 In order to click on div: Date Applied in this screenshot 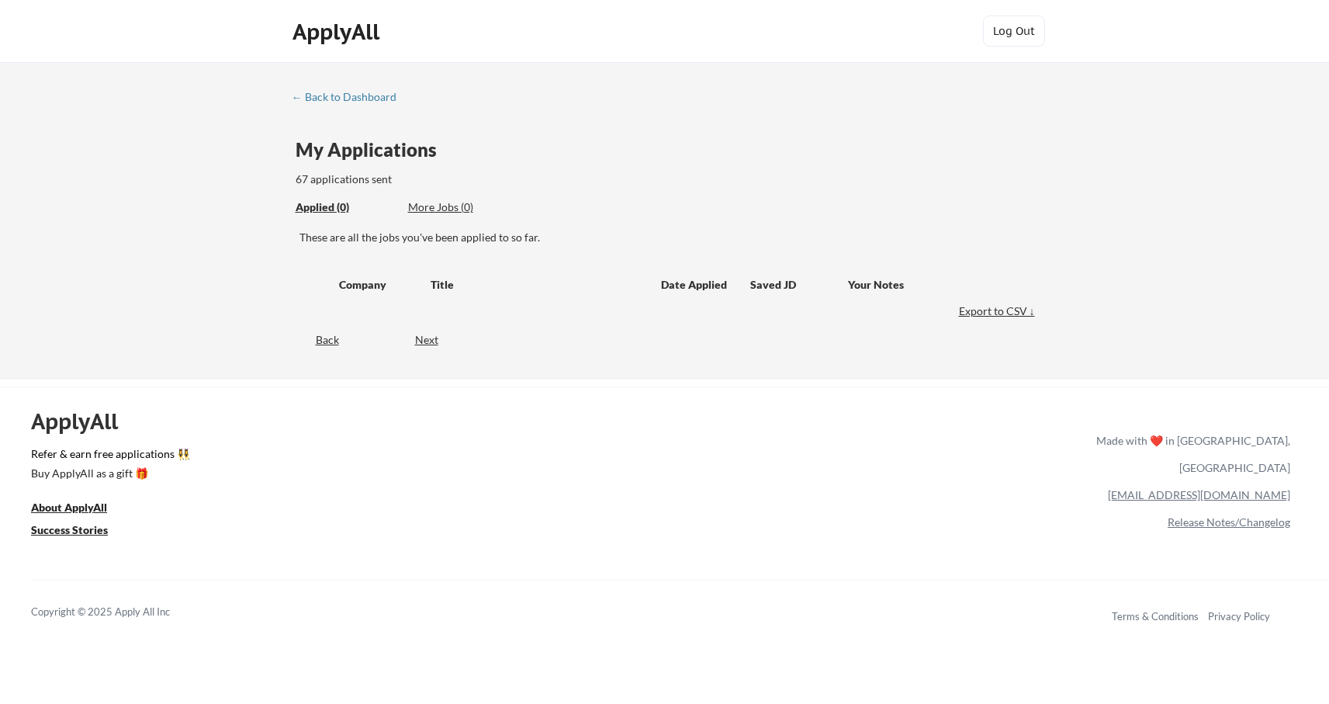, I will do `click(695, 285)`.